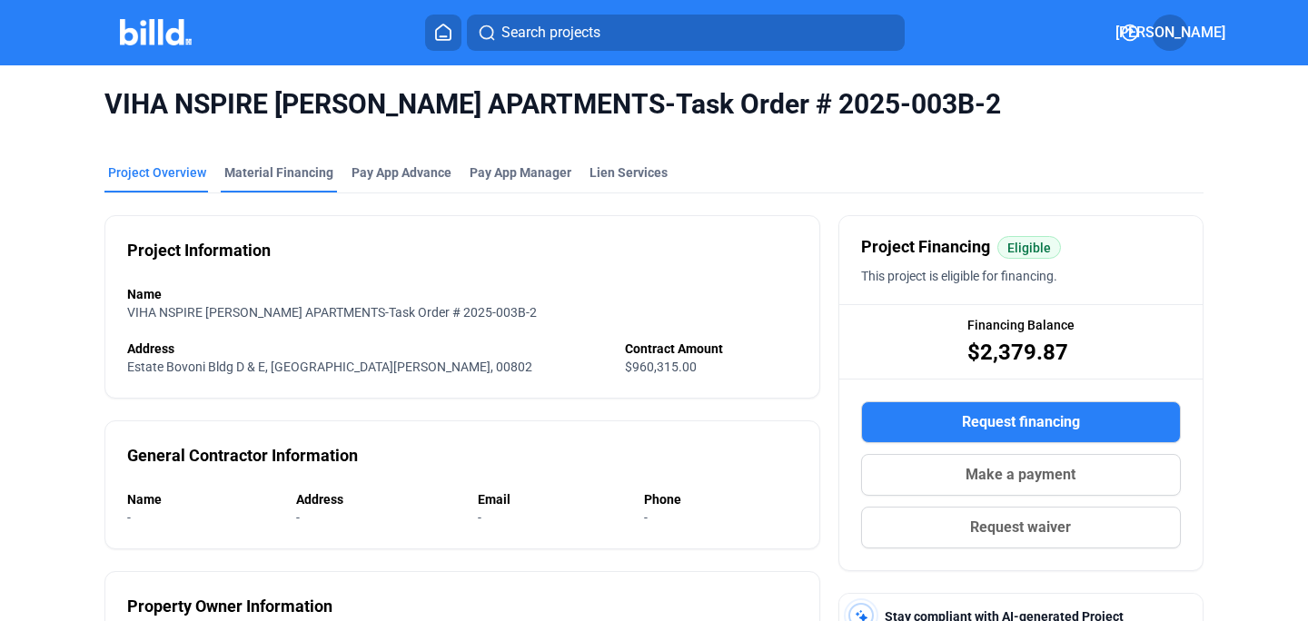 Image resolution: width=1308 pixels, height=621 pixels. Describe the element at coordinates (1021, 422) in the screenshot. I see `button: Request financing` at that location.